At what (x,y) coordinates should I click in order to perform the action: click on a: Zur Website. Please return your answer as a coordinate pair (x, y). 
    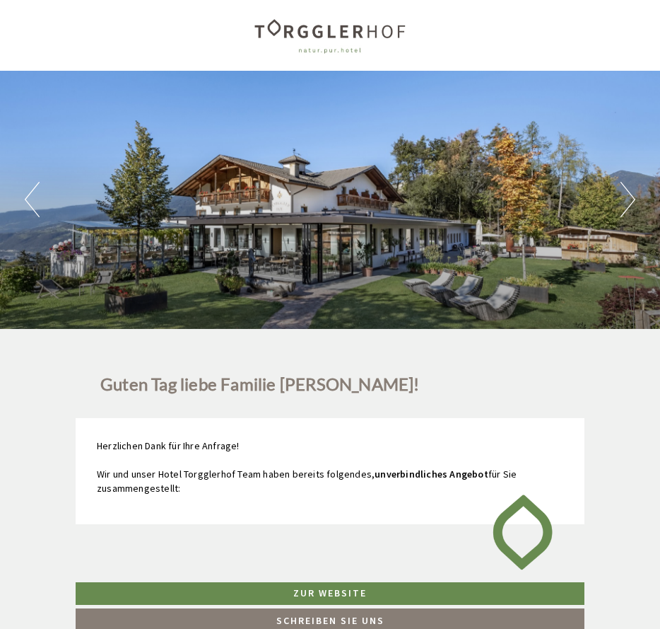
    Looking at the image, I should click on (330, 593).